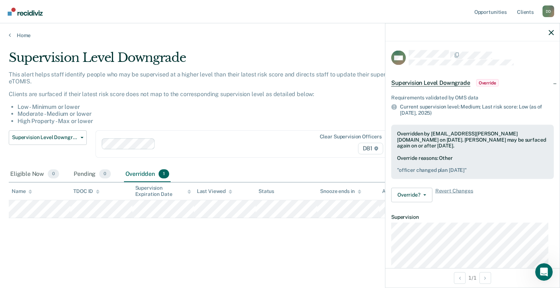 This screenshot has height=288, width=560. Describe the element at coordinates (459, 278) in the screenshot. I see `button: Previous Opportunity` at that location.